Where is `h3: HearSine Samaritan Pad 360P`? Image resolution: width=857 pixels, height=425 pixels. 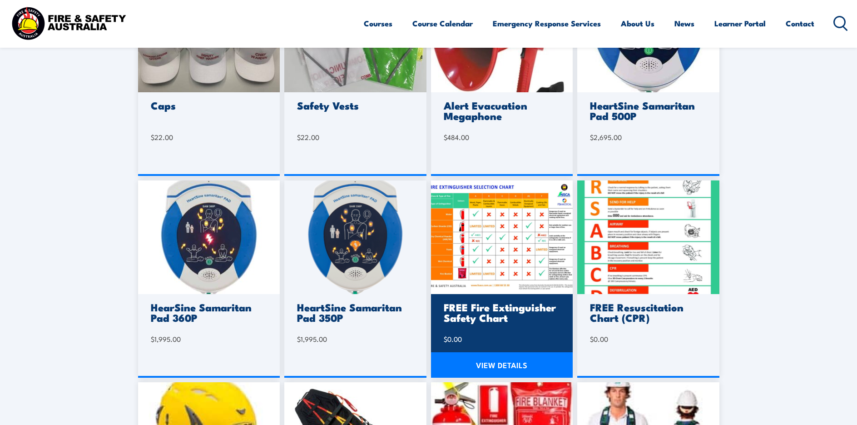
h3: HearSine Samaritan Pad 360P is located at coordinates (208, 312).